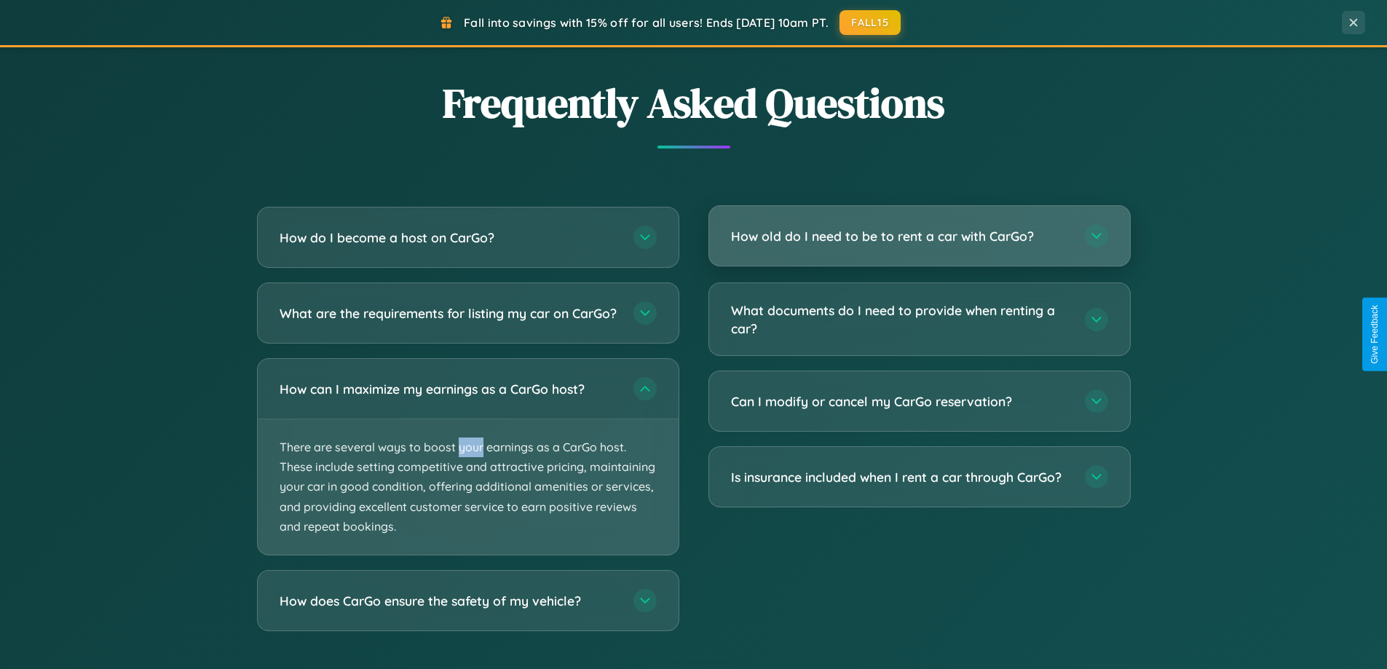 Image resolution: width=1387 pixels, height=669 pixels. I want to click on h2: Frequently Asked Questions, so click(694, 103).